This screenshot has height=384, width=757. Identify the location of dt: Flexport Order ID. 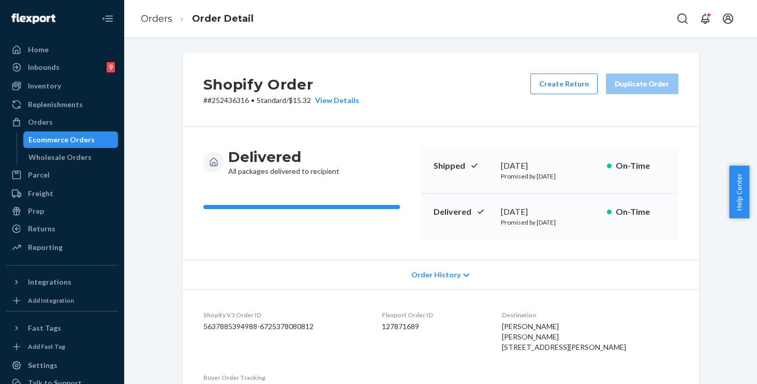
(434, 315).